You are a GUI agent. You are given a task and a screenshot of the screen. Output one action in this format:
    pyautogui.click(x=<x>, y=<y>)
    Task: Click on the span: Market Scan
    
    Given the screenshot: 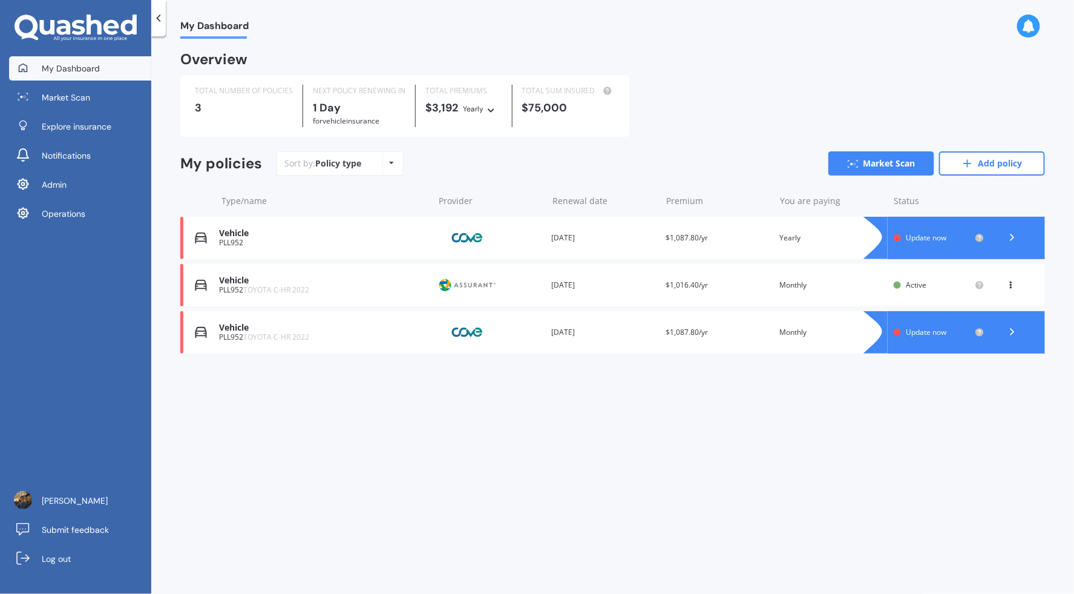 What is the action you would take?
    pyautogui.click(x=66, y=97)
    